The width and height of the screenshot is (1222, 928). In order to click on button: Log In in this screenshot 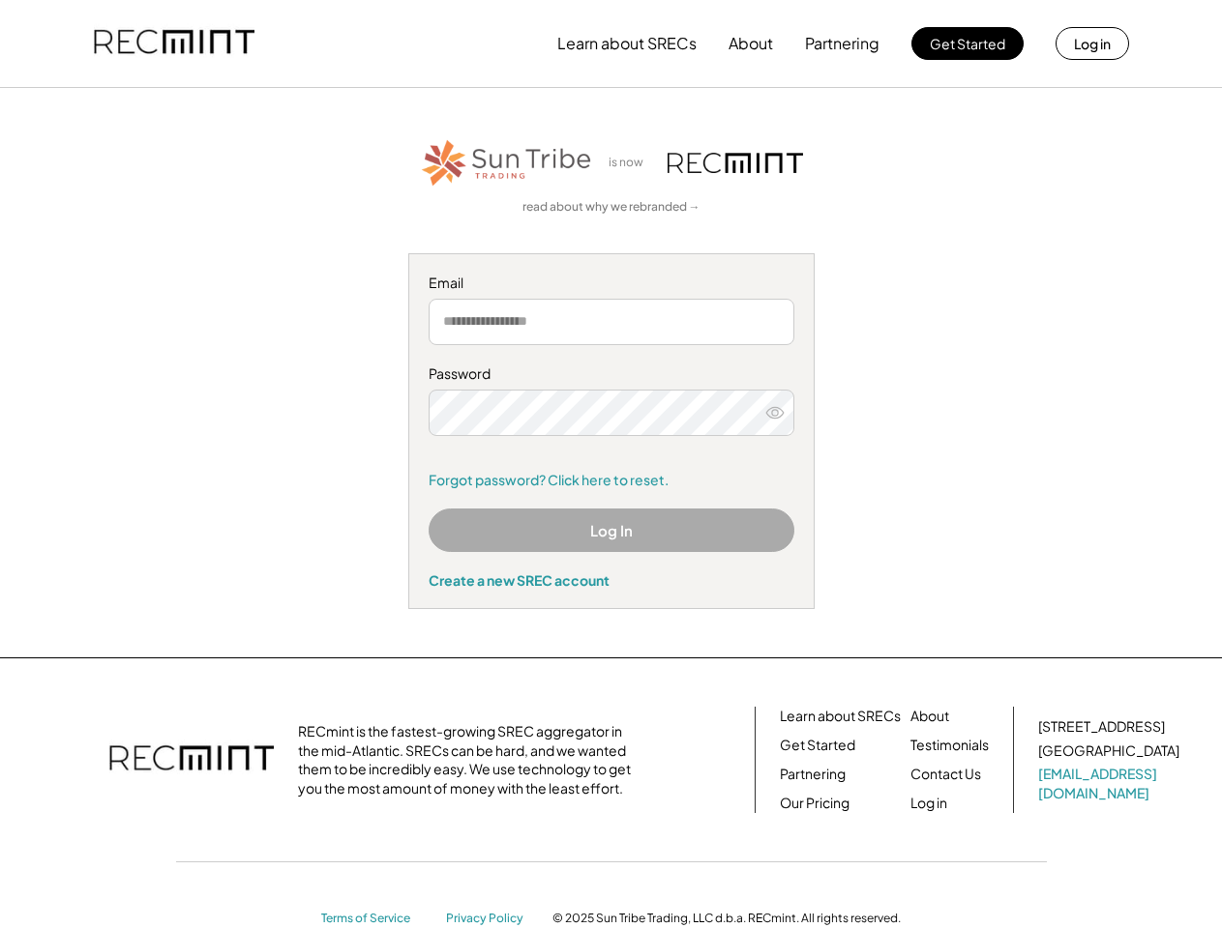, I will do `click(611, 530)`.